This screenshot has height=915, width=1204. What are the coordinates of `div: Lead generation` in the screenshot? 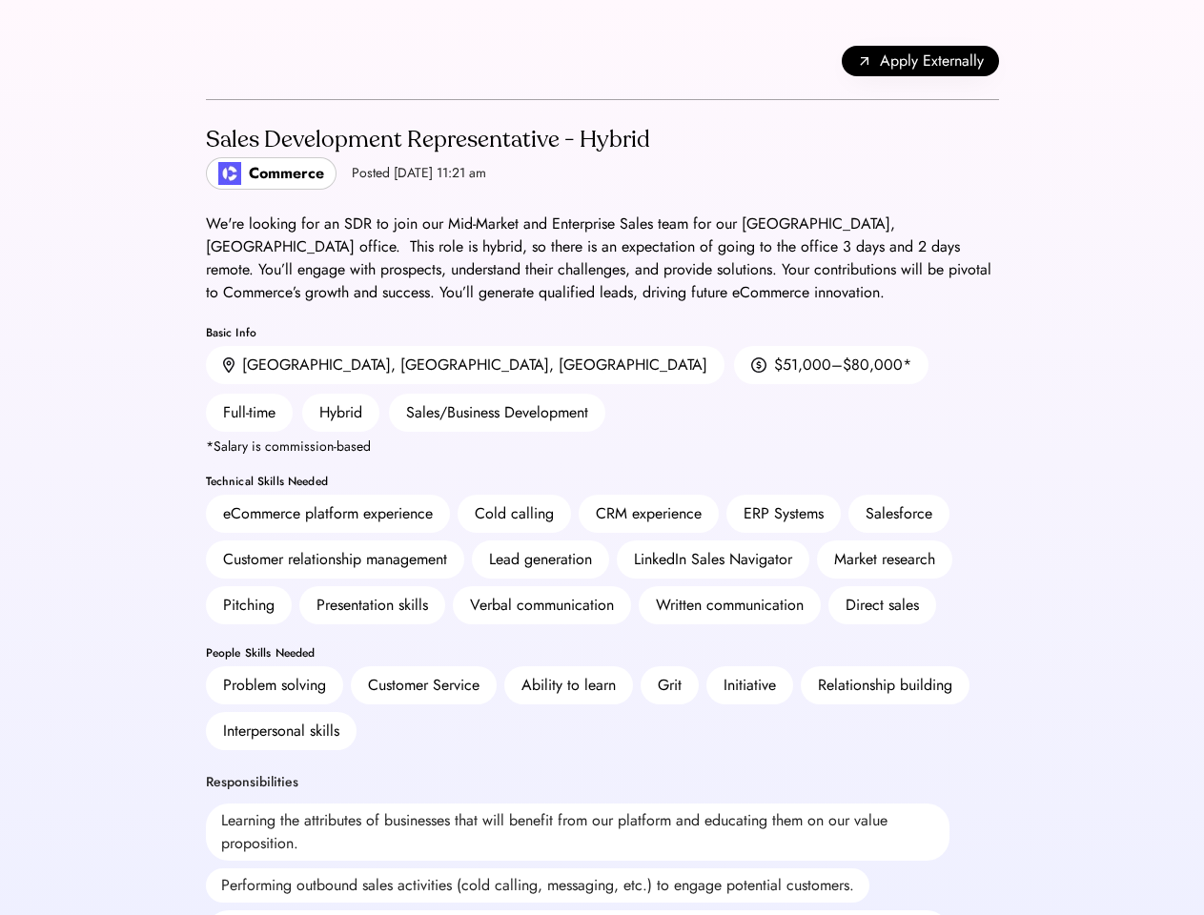 It's located at (540, 559).